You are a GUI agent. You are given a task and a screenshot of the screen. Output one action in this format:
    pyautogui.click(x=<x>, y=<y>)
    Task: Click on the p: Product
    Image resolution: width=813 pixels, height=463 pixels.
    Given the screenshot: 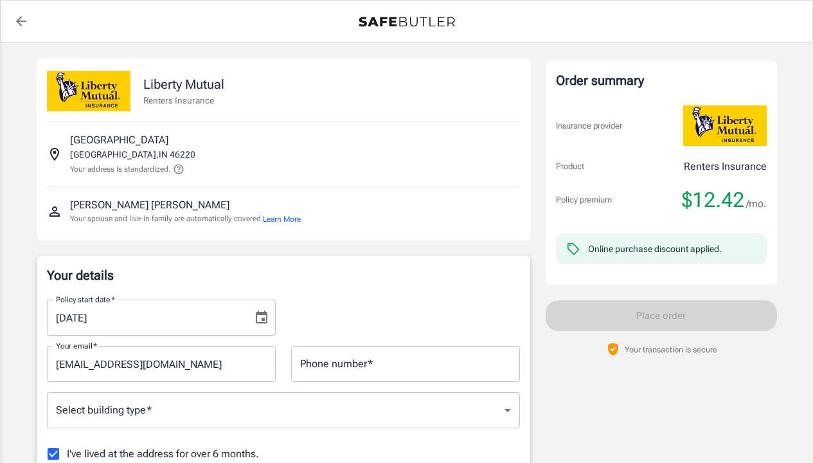 What is the action you would take?
    pyautogui.click(x=570, y=166)
    